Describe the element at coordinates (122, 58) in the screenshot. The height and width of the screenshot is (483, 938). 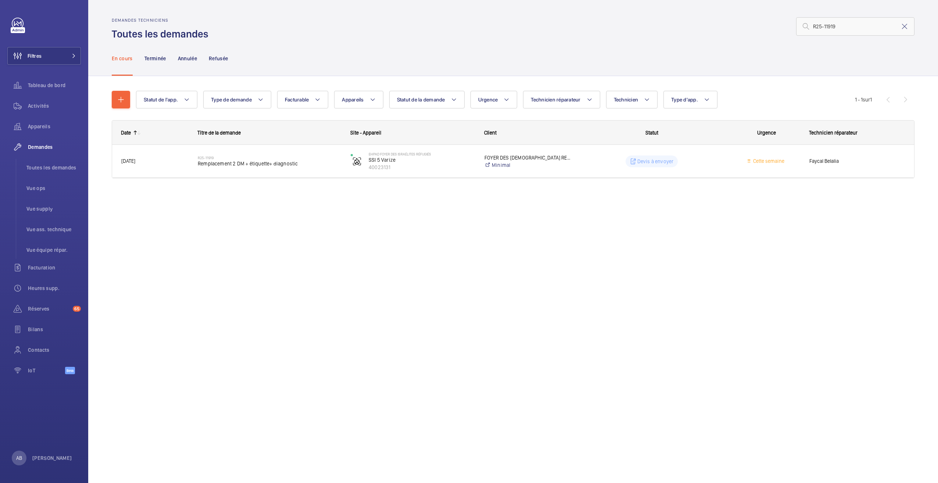
I see `p: En cours` at that location.